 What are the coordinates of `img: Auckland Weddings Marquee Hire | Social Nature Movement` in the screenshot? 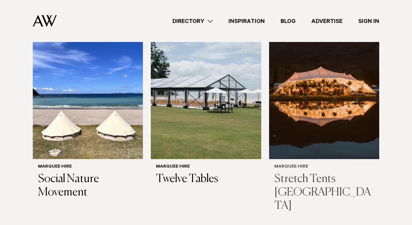 It's located at (88, 85).